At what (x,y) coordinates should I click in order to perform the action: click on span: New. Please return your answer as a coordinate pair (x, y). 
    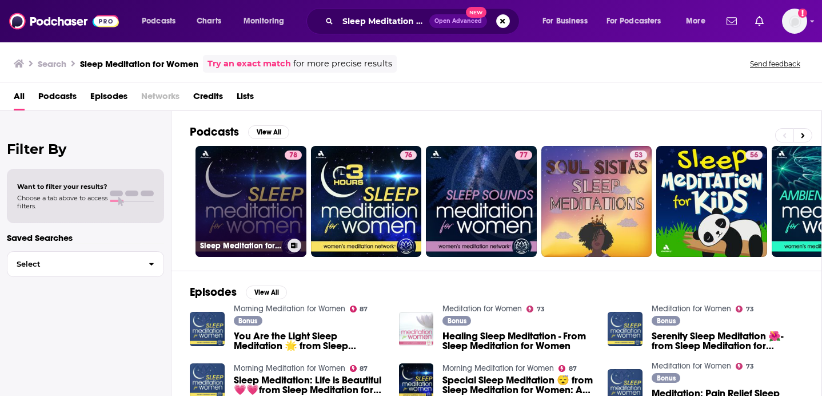
    Looking at the image, I should click on (476, 12).